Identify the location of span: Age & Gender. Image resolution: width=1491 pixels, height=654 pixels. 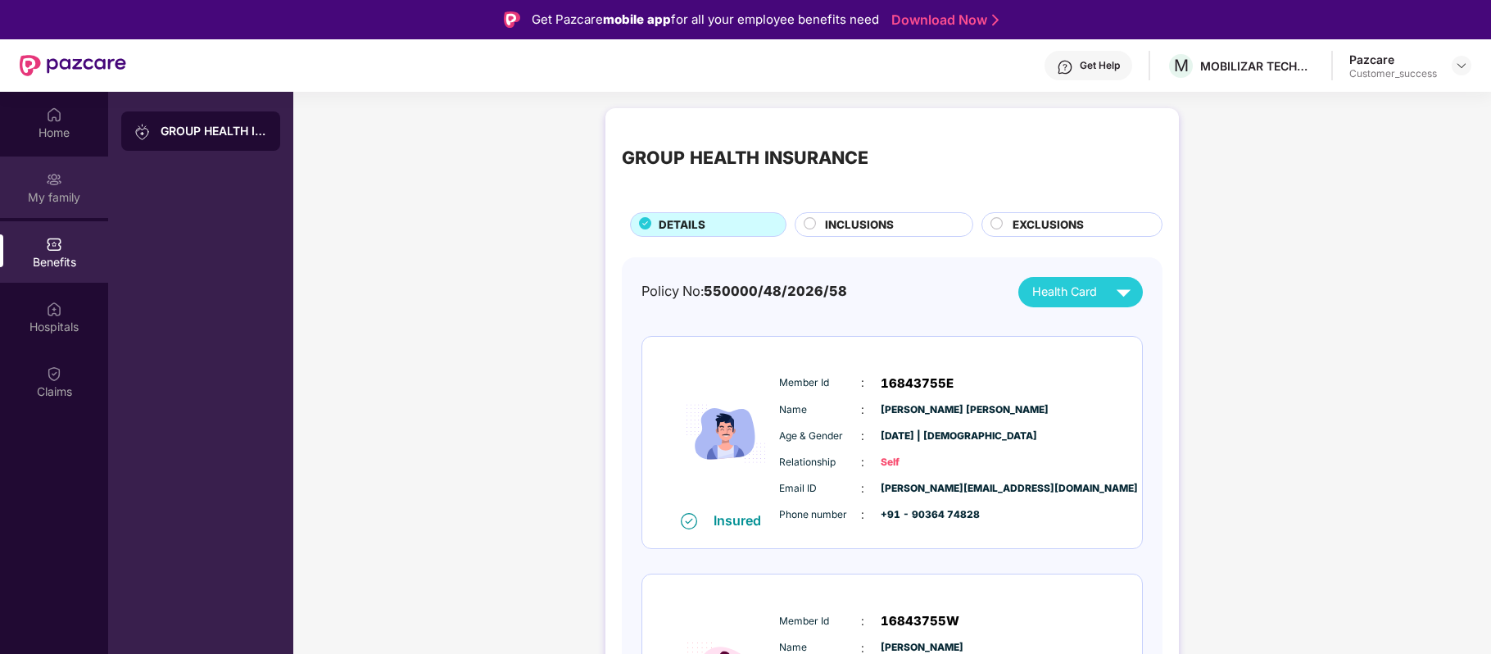
(820, 436).